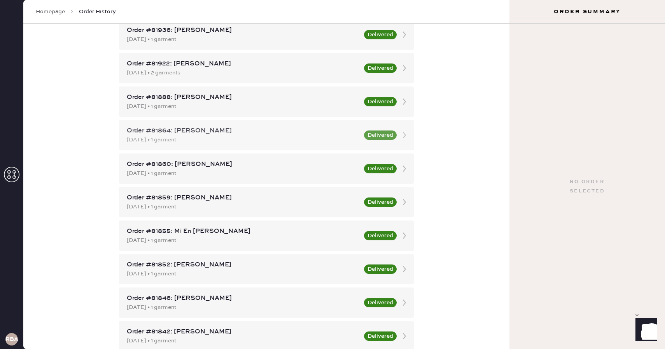 The image size is (665, 349). I want to click on h3: Order Summary, so click(587, 12).